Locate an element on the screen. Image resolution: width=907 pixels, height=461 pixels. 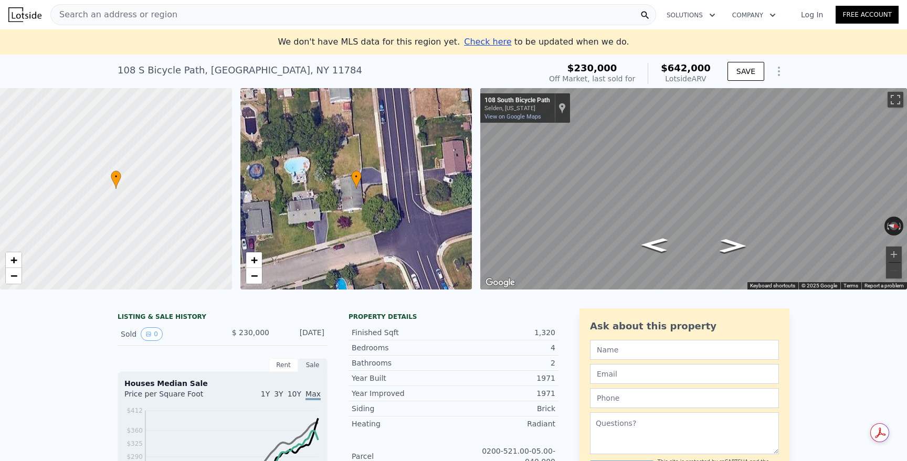
a: View on Google Maps is located at coordinates (513, 116).